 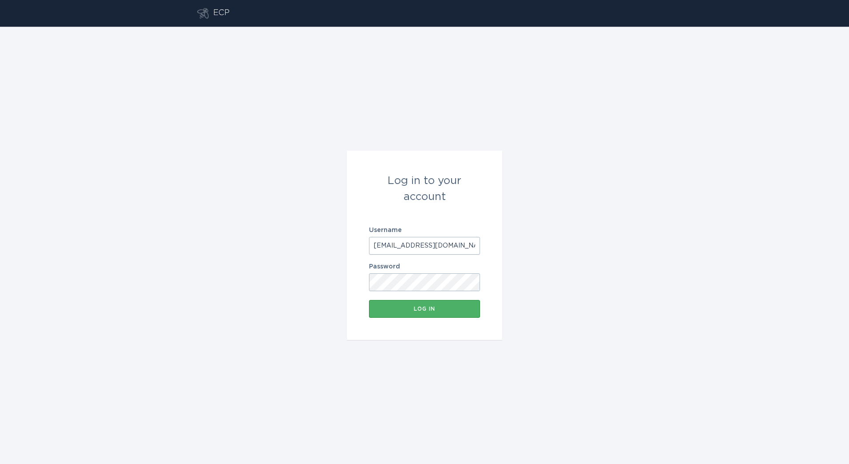 I want to click on label: Password, so click(x=425, y=266).